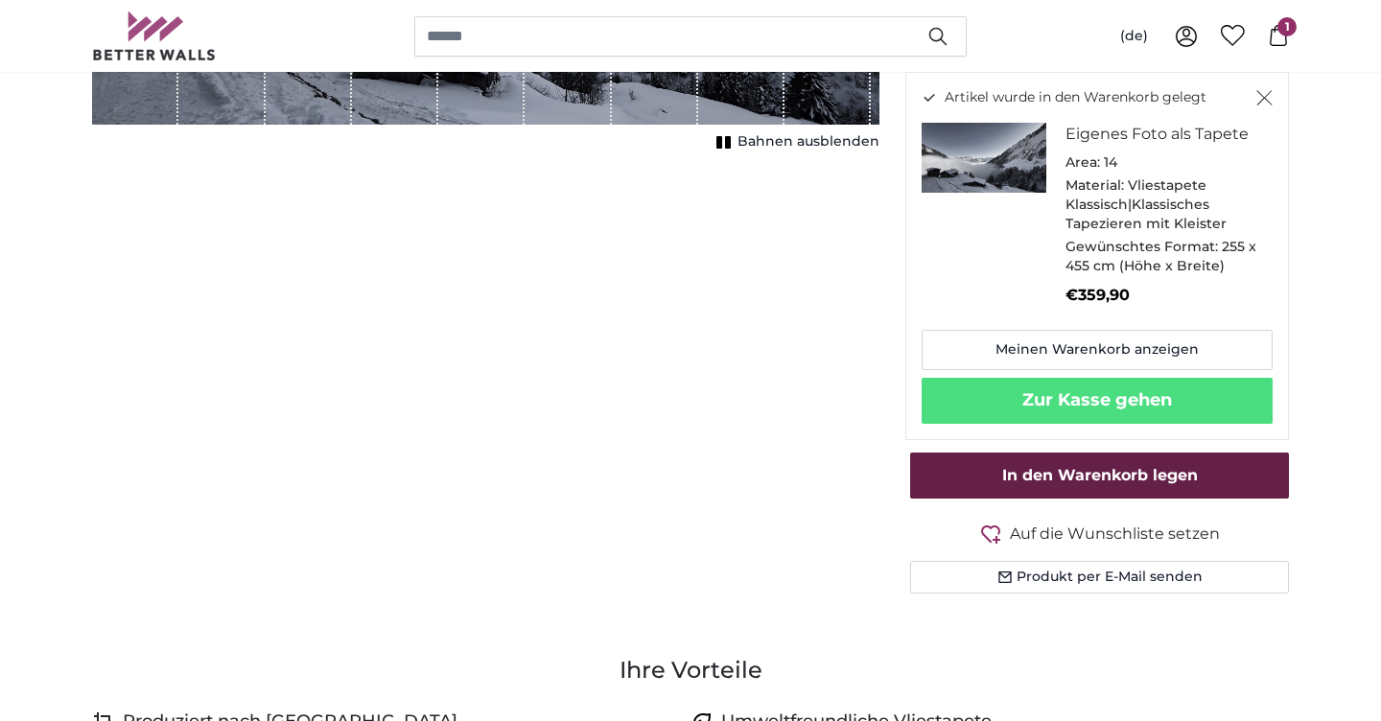  What do you see at coordinates (1099, 577) in the screenshot?
I see `button: Produkt per E-Mail senden` at bounding box center [1099, 577].